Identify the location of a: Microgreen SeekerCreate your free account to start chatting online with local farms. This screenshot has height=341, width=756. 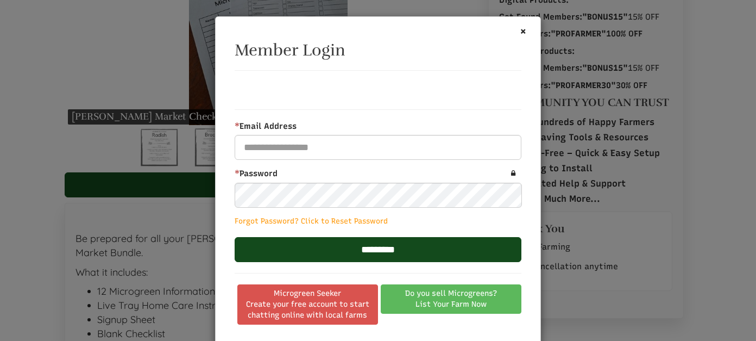
(308, 304).